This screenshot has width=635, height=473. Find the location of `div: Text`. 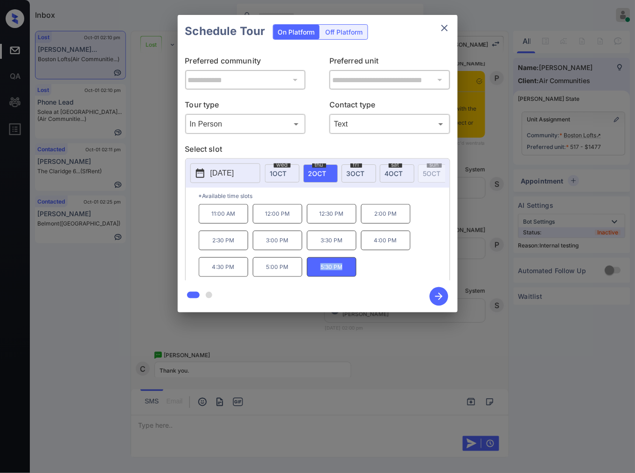

div: Text is located at coordinates (390, 124).